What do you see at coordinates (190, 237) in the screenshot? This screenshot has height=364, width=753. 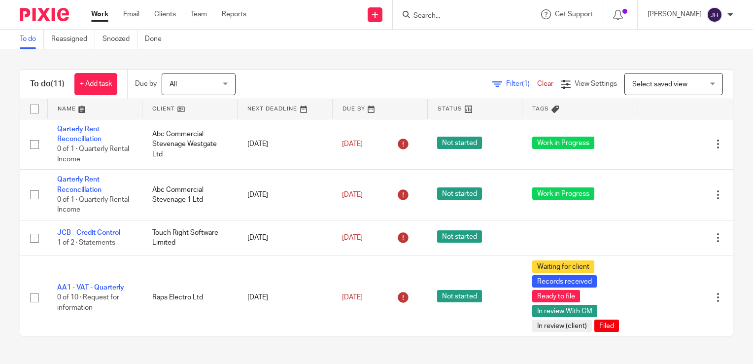 I see `td: Touch Right Software Limited` at bounding box center [190, 237].